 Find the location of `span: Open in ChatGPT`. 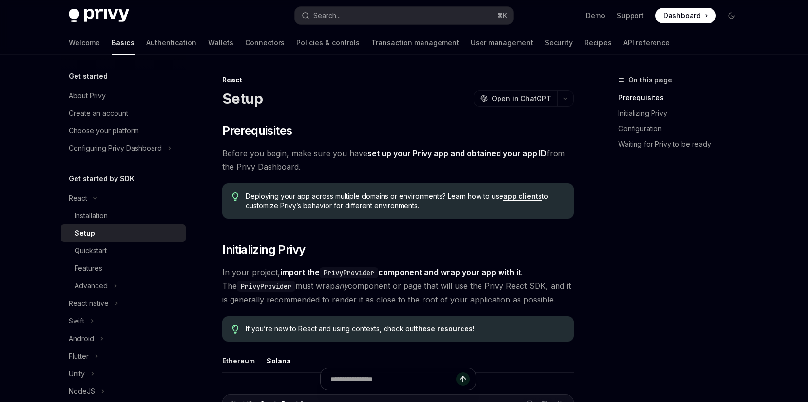

span: Open in ChatGPT is located at coordinates (522, 98).